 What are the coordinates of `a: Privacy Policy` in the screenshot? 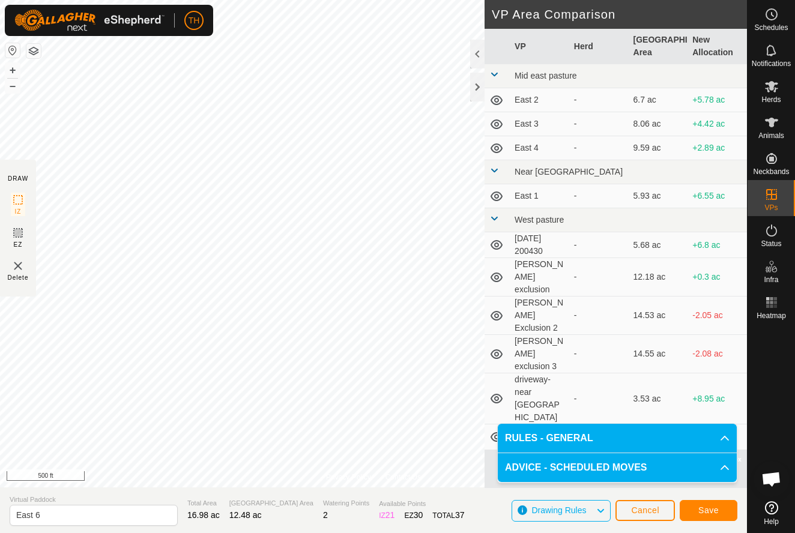 It's located at (348, 478).